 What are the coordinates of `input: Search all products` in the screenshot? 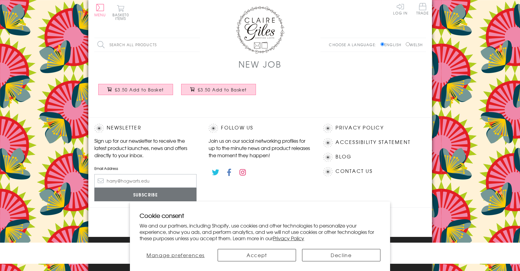 It's located at (147, 45).